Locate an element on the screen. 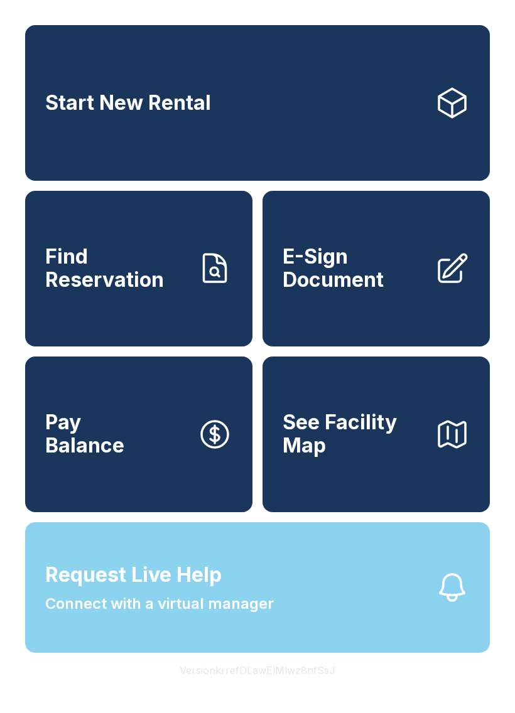 The height and width of the screenshot is (713, 515). span: Start New Rental is located at coordinates (128, 103).